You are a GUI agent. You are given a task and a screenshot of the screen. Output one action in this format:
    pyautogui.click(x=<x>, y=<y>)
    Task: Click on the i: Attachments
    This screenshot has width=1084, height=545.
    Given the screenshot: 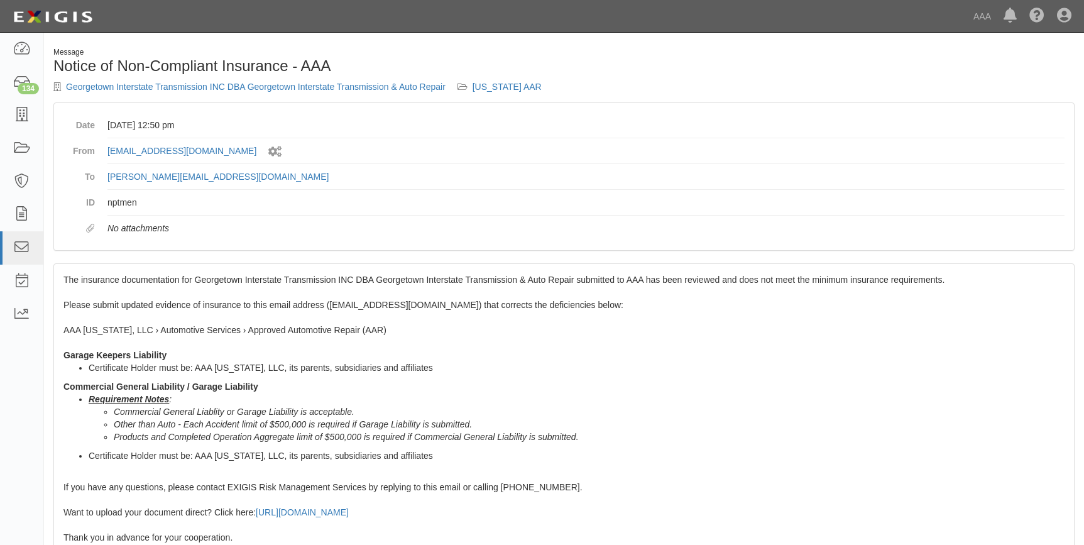 What is the action you would take?
    pyautogui.click(x=91, y=229)
    